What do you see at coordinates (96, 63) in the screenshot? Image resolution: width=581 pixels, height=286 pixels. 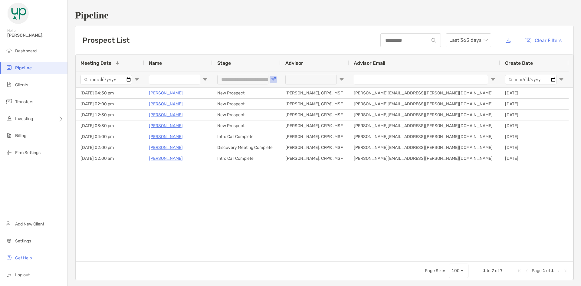 I see `span: Meeting Date` at bounding box center [96, 63].